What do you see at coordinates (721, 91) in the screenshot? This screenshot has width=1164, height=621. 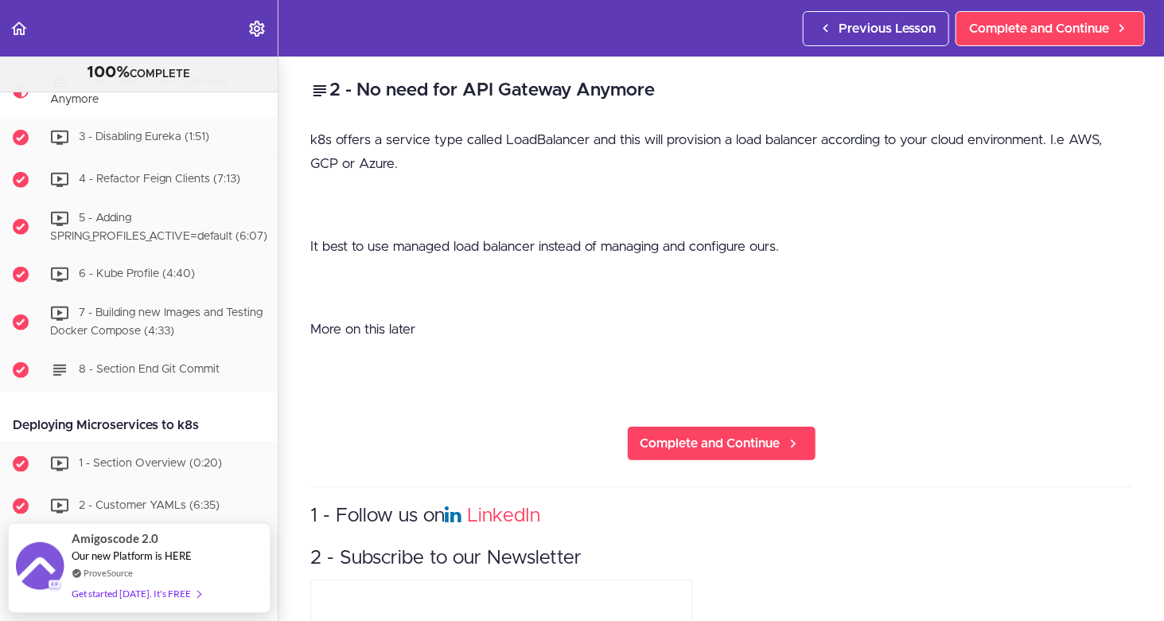 I see `h2: 2 - No need for API Gateway Anymore` at bounding box center [721, 91].